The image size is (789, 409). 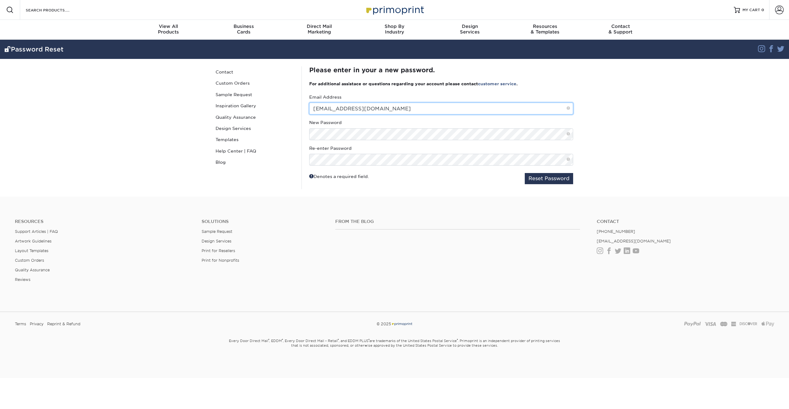 What do you see at coordinates (763, 10) in the screenshot?
I see `span: 0` at bounding box center [763, 10].